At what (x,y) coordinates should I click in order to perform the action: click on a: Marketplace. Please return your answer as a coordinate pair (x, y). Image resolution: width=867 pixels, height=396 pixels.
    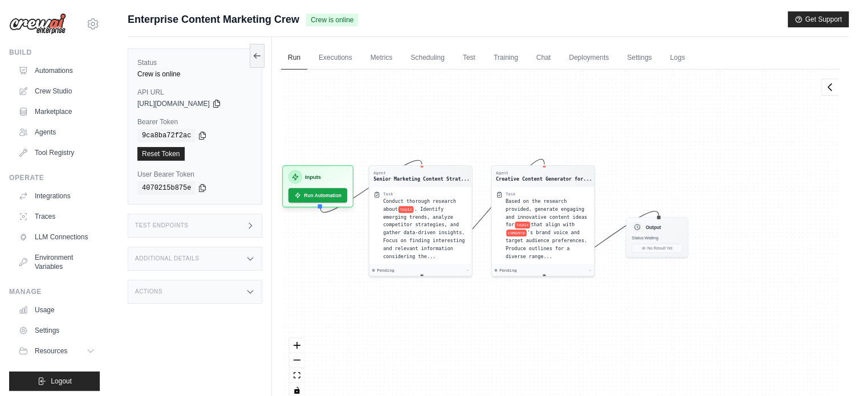
    Looking at the image, I should click on (56, 112).